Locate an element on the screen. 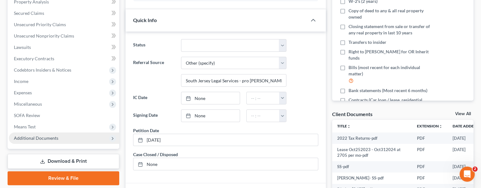  span: 2 is located at coordinates (475, 169).